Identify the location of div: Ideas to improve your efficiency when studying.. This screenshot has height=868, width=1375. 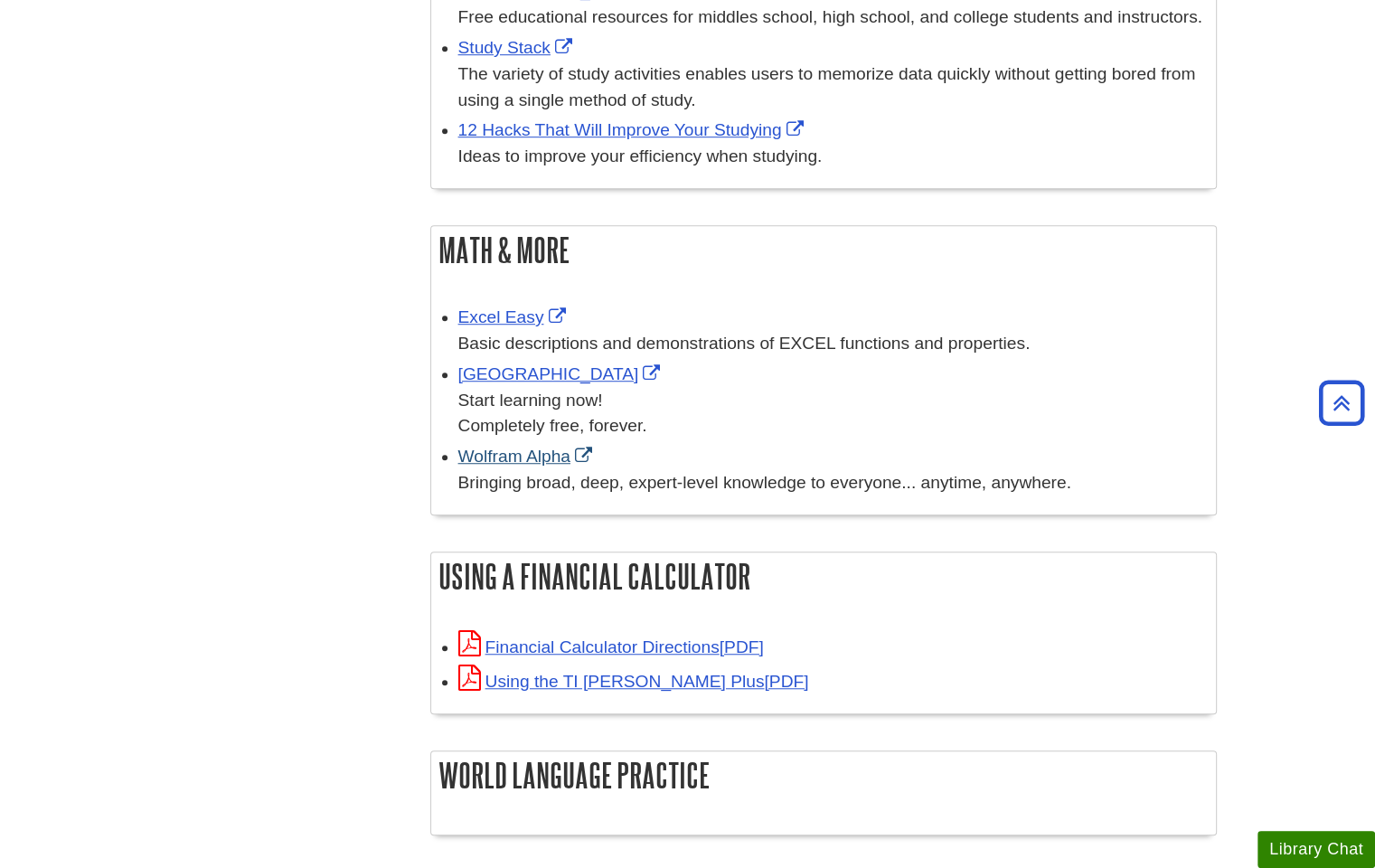
(832, 157).